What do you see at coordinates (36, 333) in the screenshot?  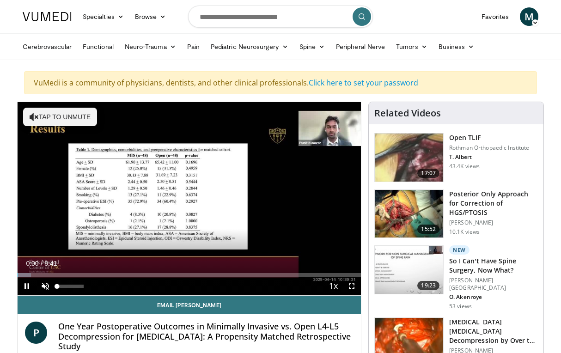 I see `span: P` at bounding box center [36, 333].